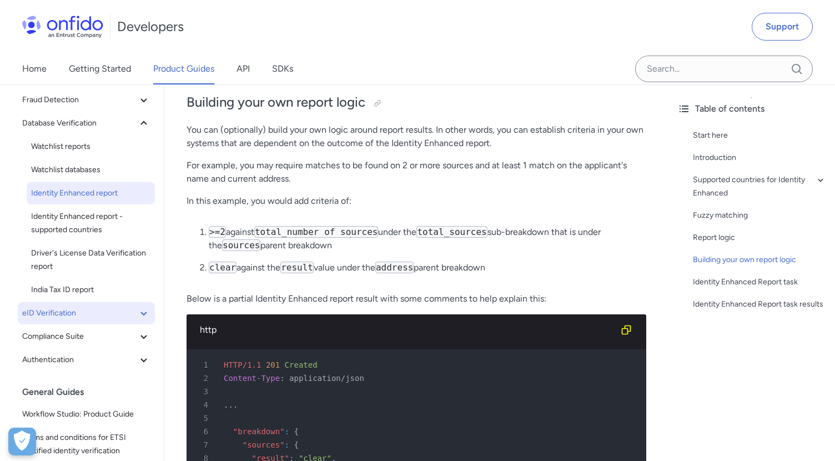  I want to click on button: Copy code snippet button, so click(626, 330).